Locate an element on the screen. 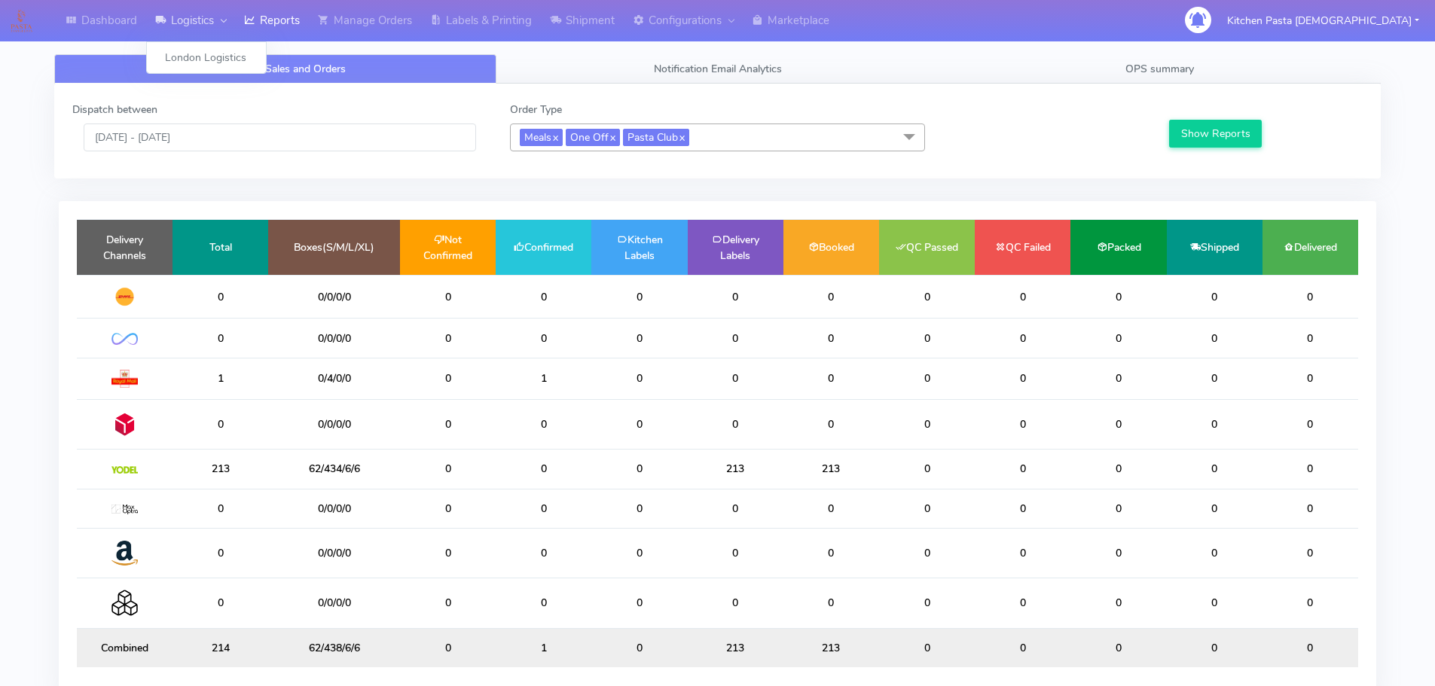  td: Booked is located at coordinates (831, 247).